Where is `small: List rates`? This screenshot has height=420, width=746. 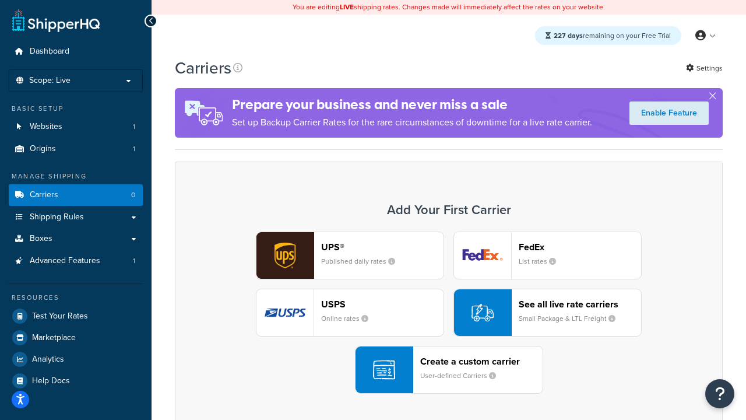 small: List rates is located at coordinates (542, 261).